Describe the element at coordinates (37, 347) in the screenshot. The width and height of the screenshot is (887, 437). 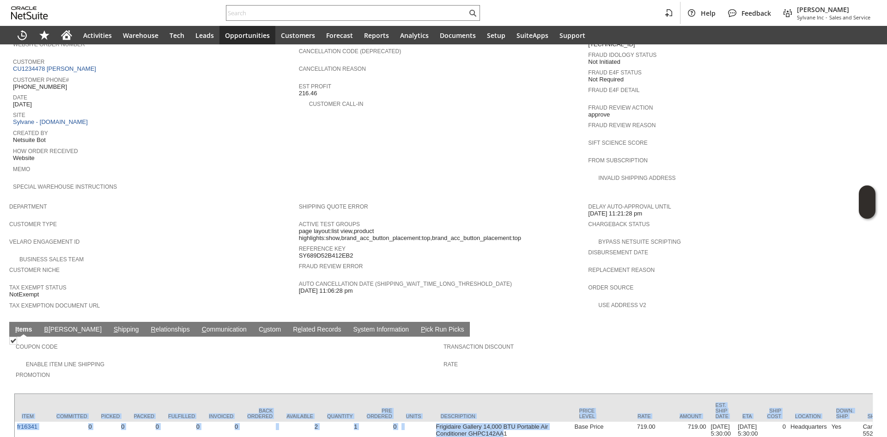
I see `a: Coupon Code` at that location.